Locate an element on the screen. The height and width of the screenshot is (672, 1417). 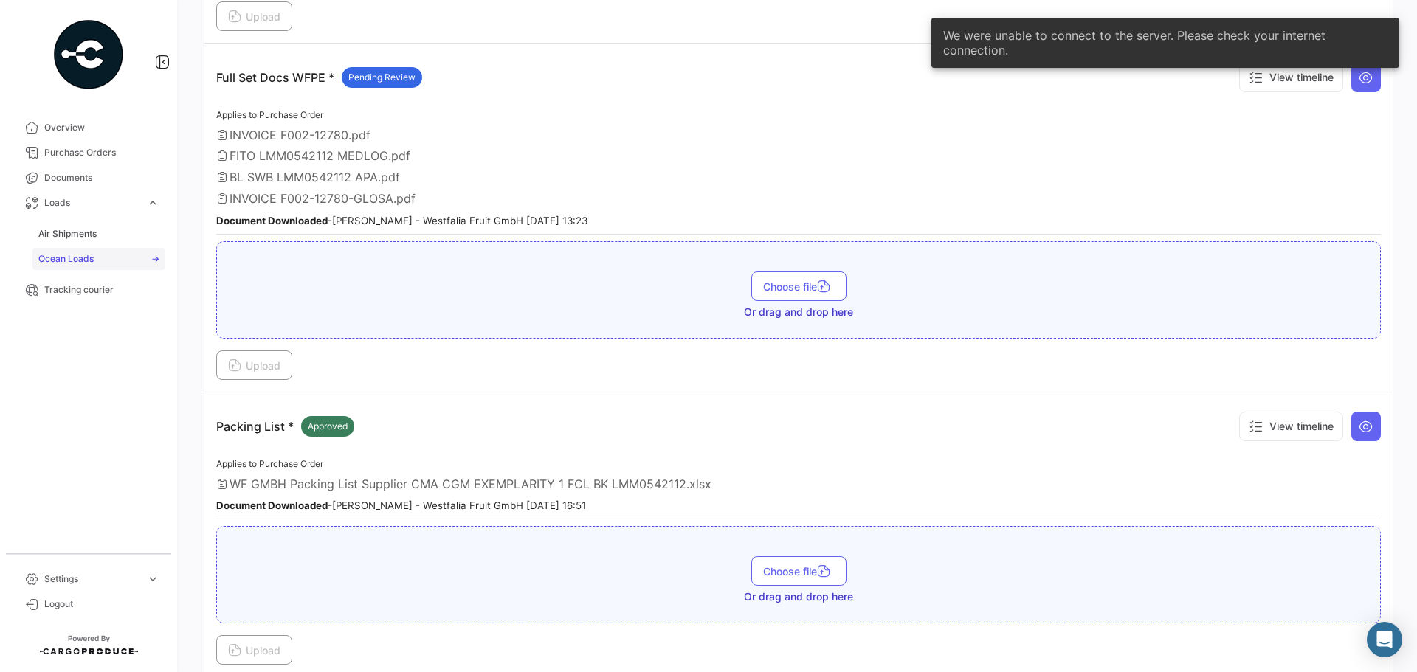
span: Approved is located at coordinates (328, 426).